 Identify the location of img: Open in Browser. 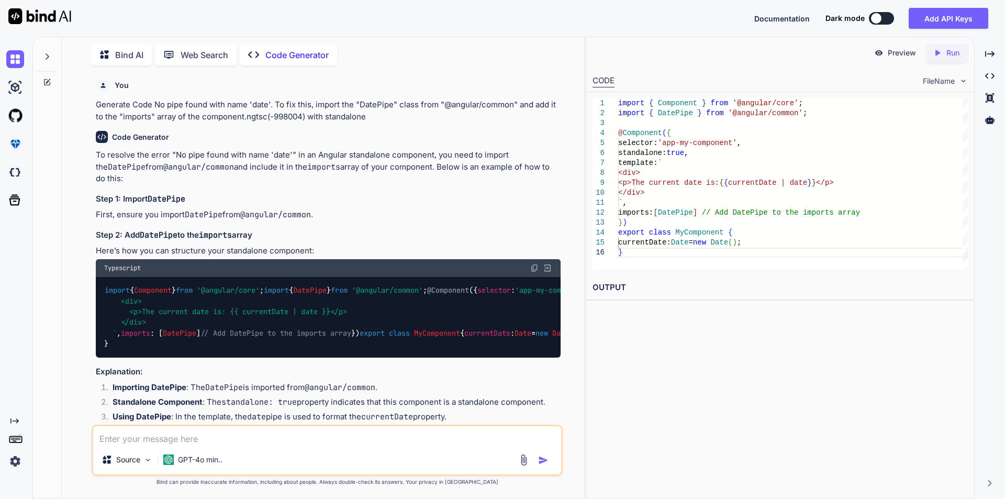
(548, 268).